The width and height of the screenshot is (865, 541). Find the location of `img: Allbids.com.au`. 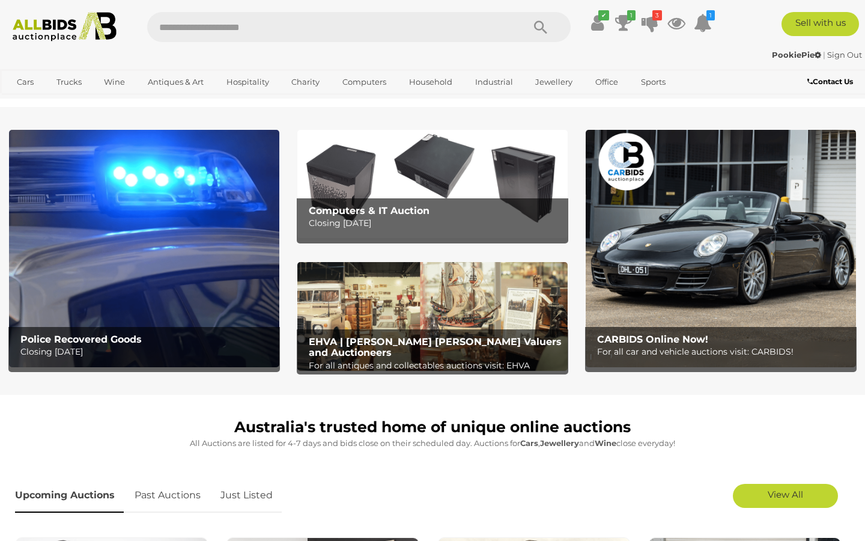

img: Allbids.com.au is located at coordinates (65, 26).